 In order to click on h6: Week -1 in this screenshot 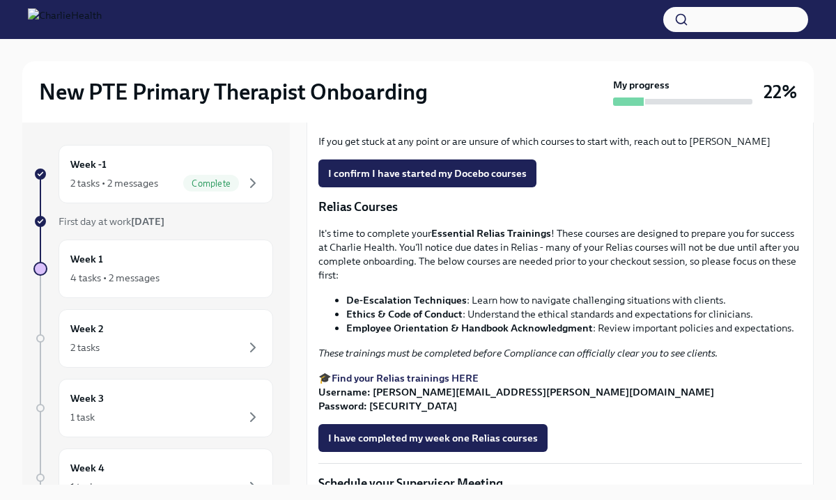, I will do `click(88, 164)`.